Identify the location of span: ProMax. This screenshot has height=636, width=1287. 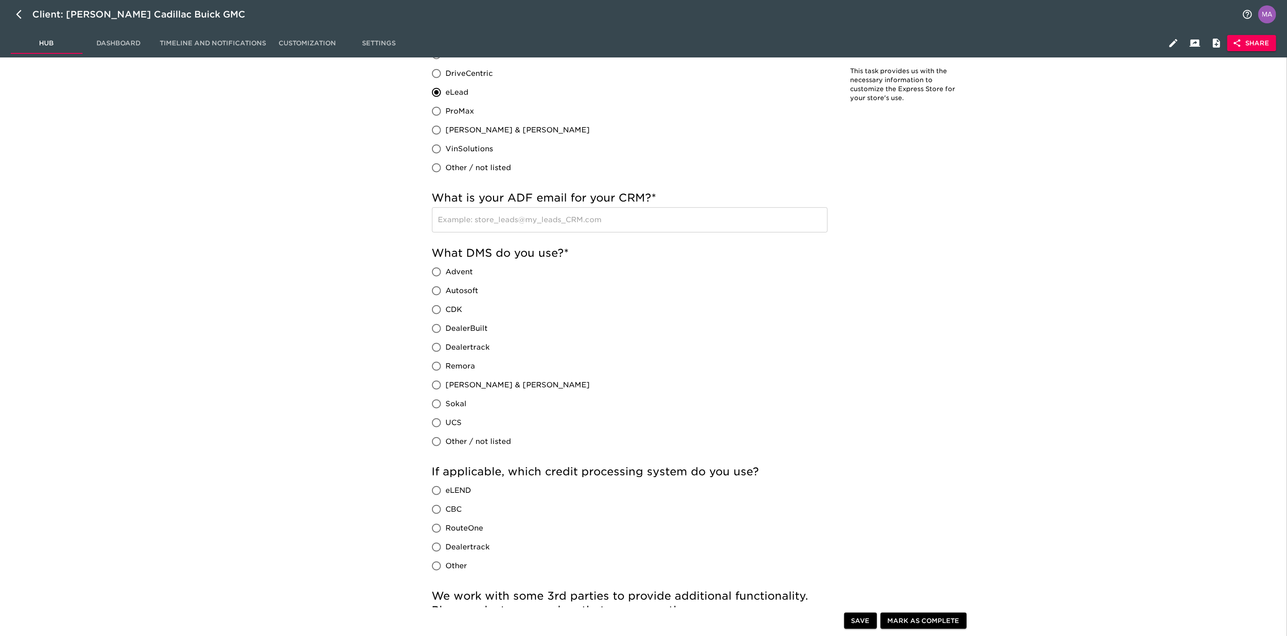
(460, 111).